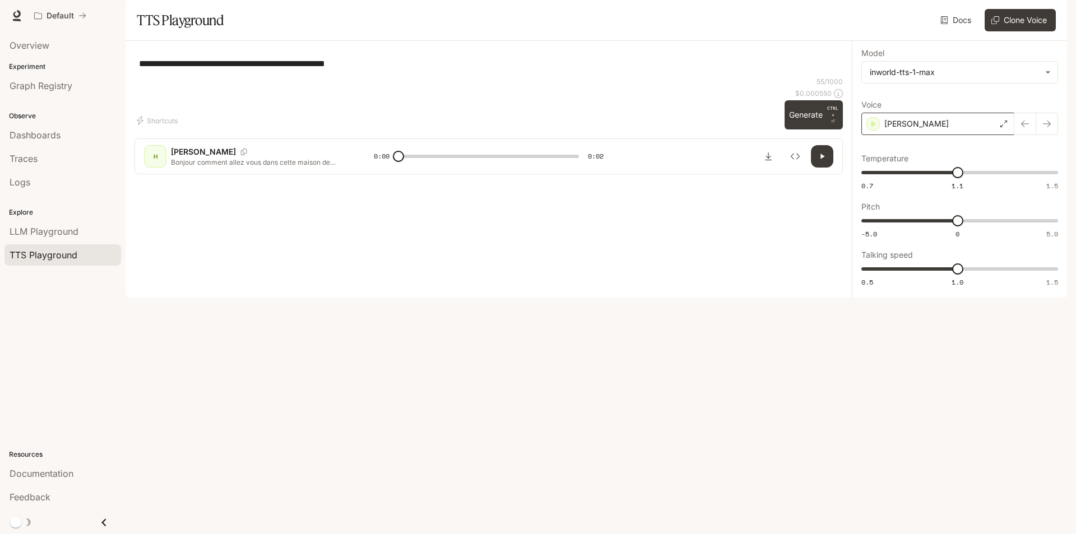 The width and height of the screenshot is (1076, 534). Describe the element at coordinates (870, 207) in the screenshot. I see `p: Pitch` at that location.